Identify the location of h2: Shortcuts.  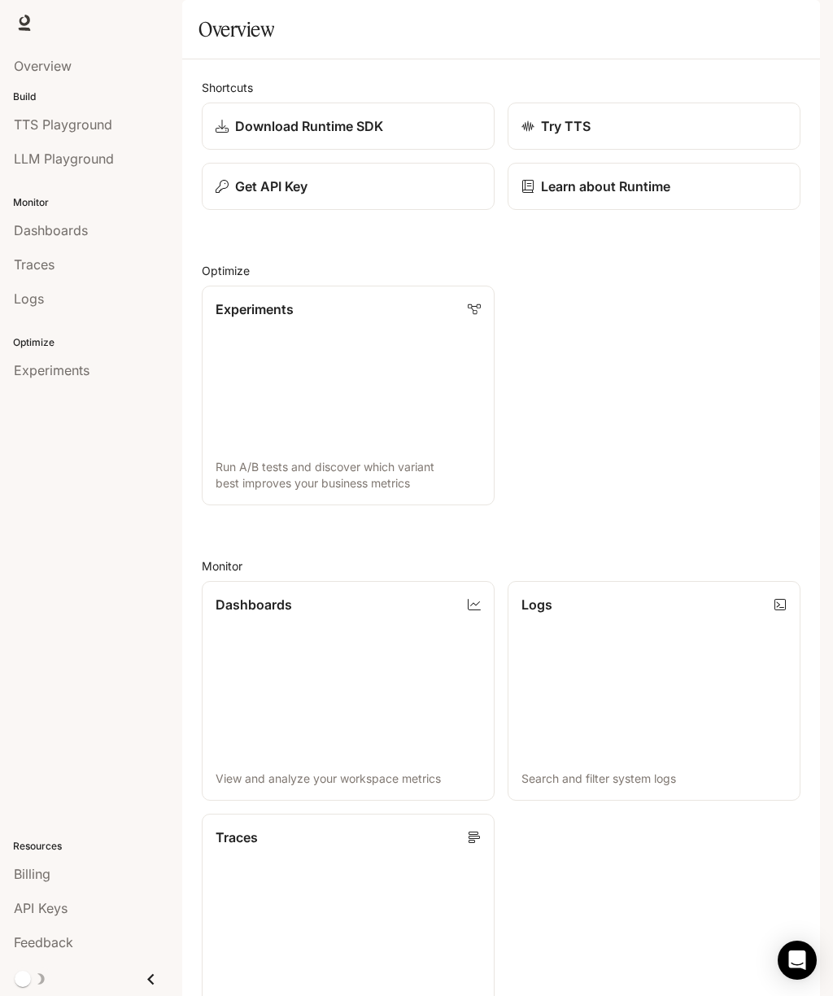
(501, 87).